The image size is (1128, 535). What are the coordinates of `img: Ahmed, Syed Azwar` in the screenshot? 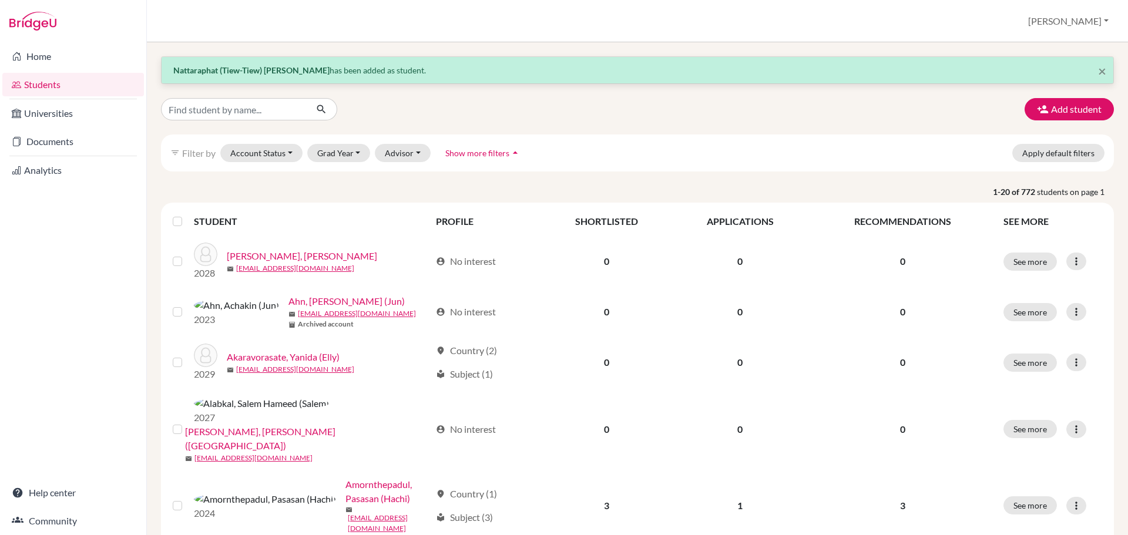 It's located at (206, 254).